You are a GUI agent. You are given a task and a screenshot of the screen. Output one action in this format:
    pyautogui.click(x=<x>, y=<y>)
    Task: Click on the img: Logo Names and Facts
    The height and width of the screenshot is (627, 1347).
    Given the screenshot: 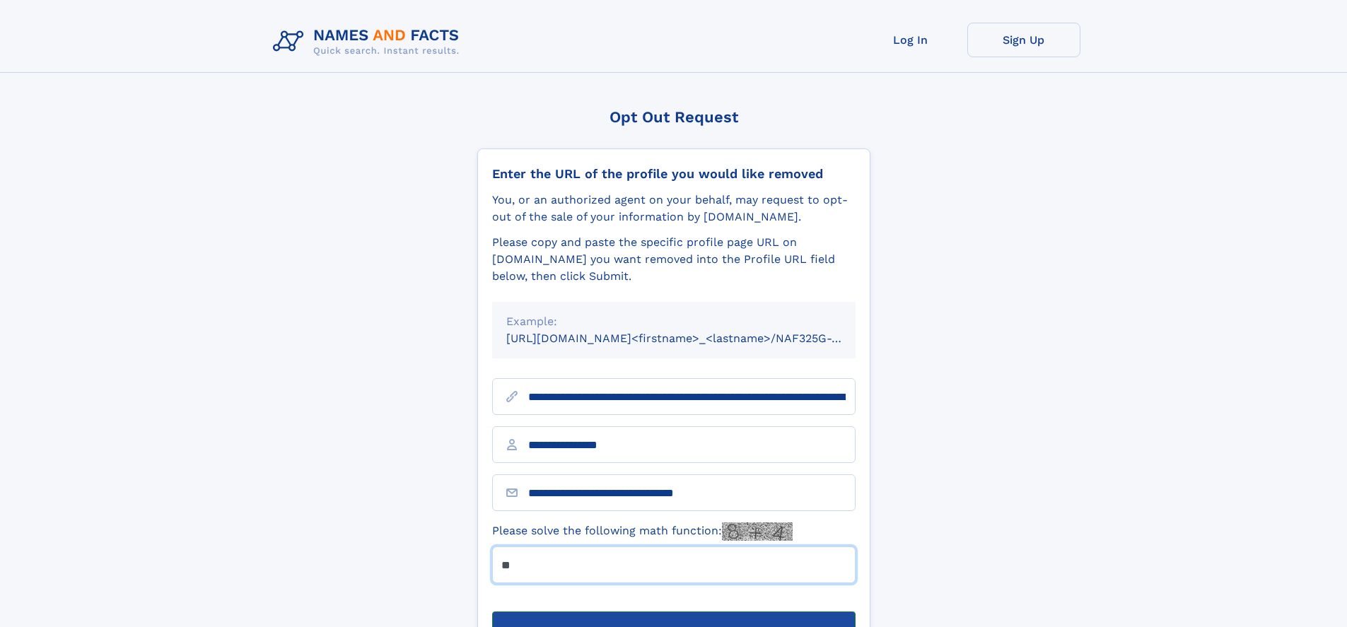 What is the action you would take?
    pyautogui.click(x=369, y=42)
    